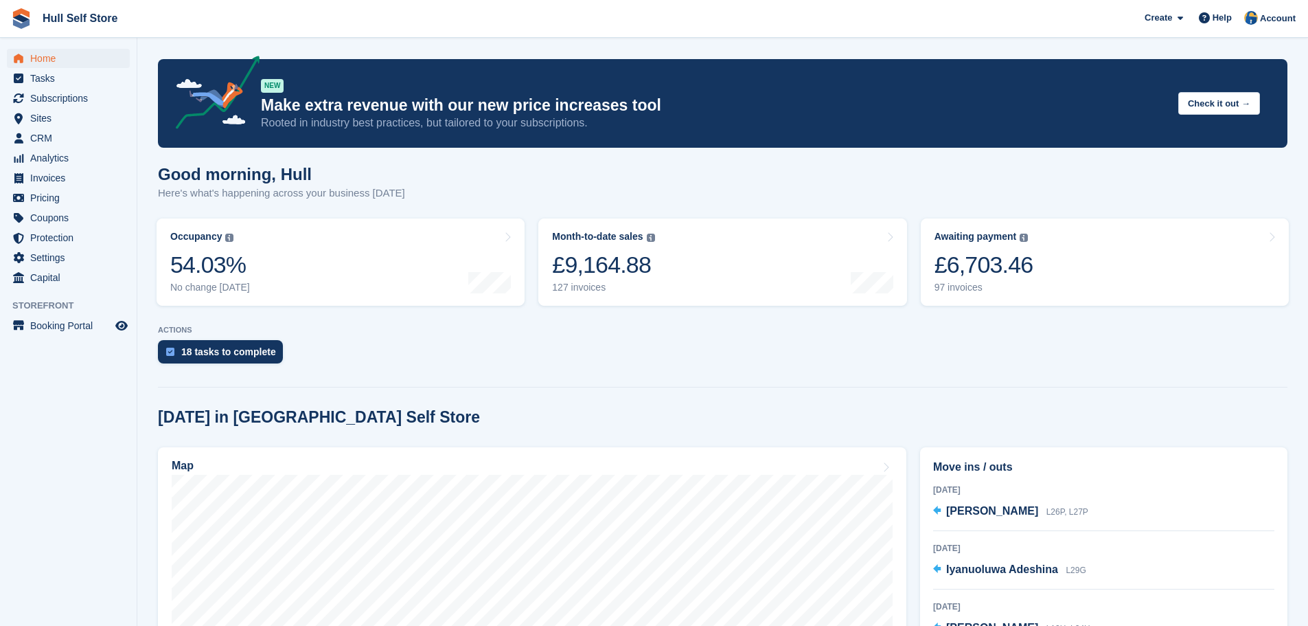 This screenshot has width=1308, height=626. Describe the element at coordinates (1159, 18) in the screenshot. I see `span: Create` at that location.